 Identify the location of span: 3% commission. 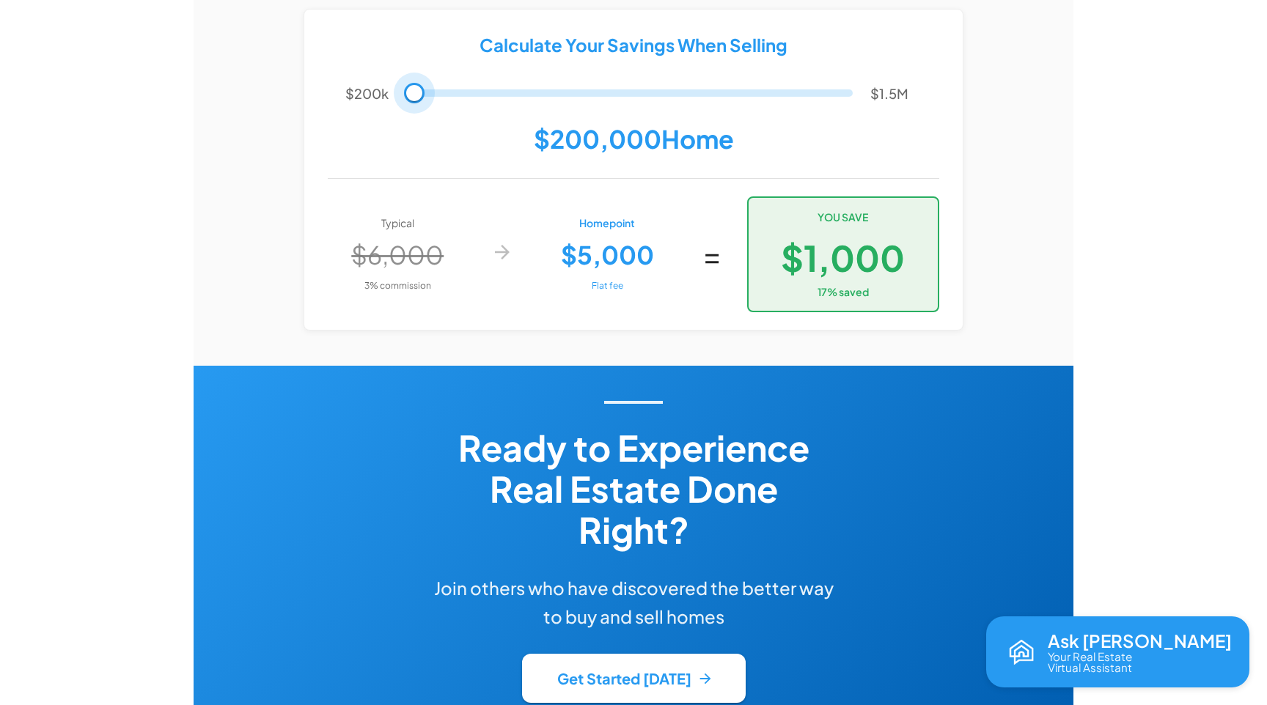
(397, 285).